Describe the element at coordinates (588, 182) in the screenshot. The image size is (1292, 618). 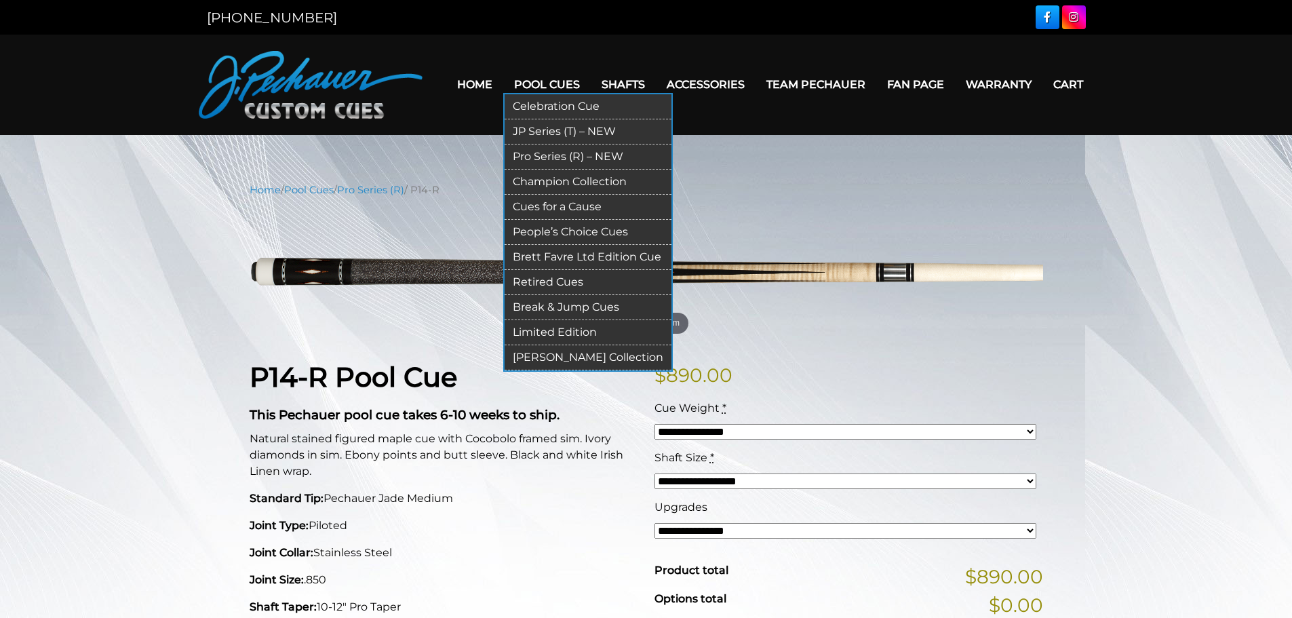
I see `a: Champion Collection` at that location.